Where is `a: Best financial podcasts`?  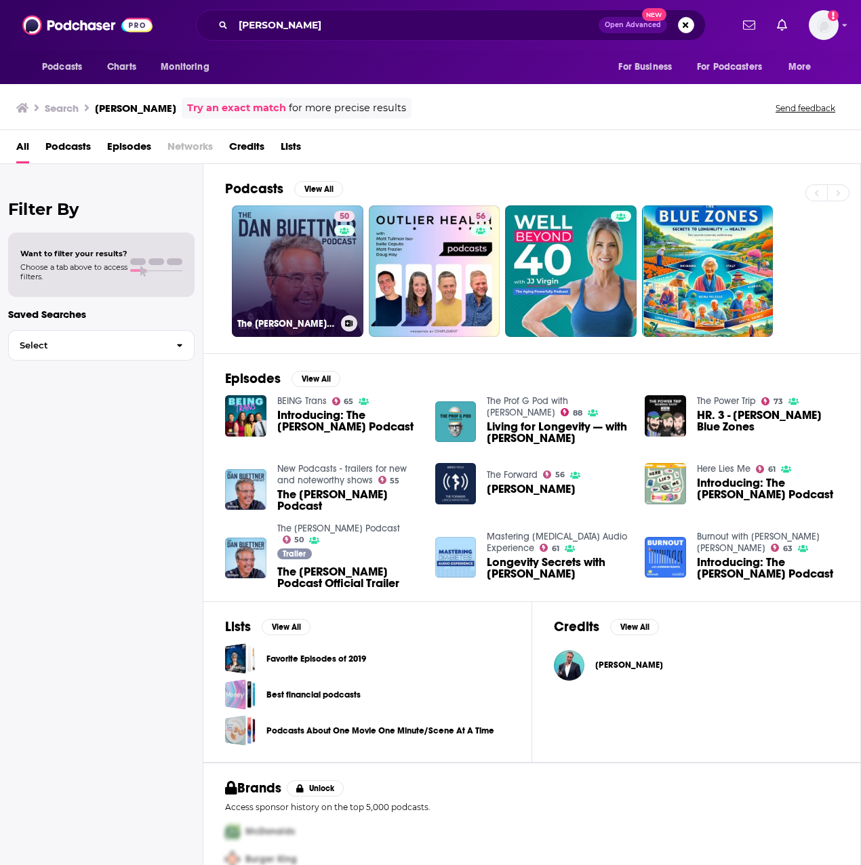
a: Best financial podcasts is located at coordinates (313, 695).